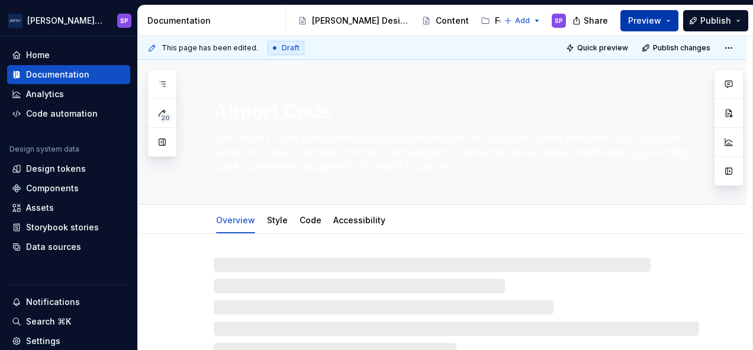 The image size is (753, 350). Describe the element at coordinates (56, 169) in the screenshot. I see `div: Design tokens` at that location.